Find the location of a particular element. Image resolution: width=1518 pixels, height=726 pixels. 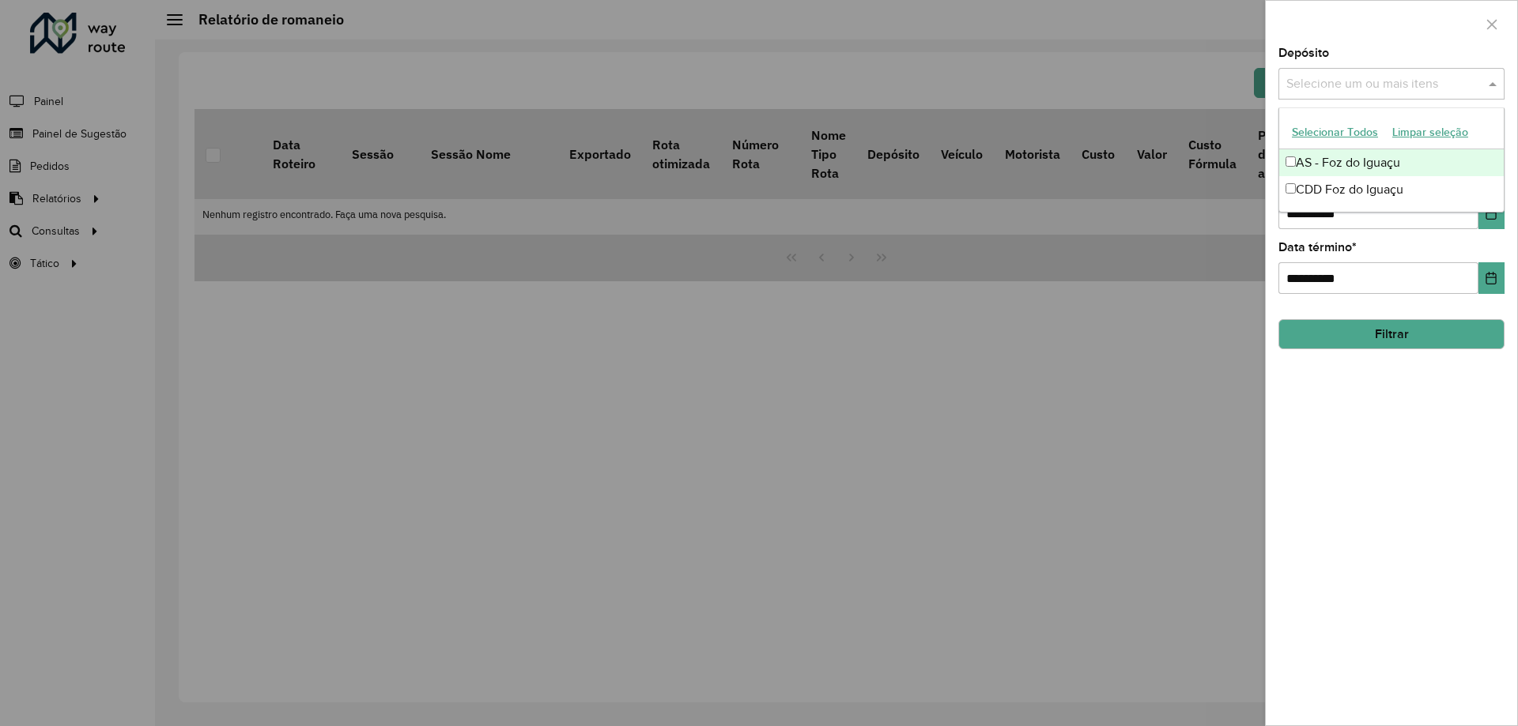

label: Data término is located at coordinates (1317, 247).